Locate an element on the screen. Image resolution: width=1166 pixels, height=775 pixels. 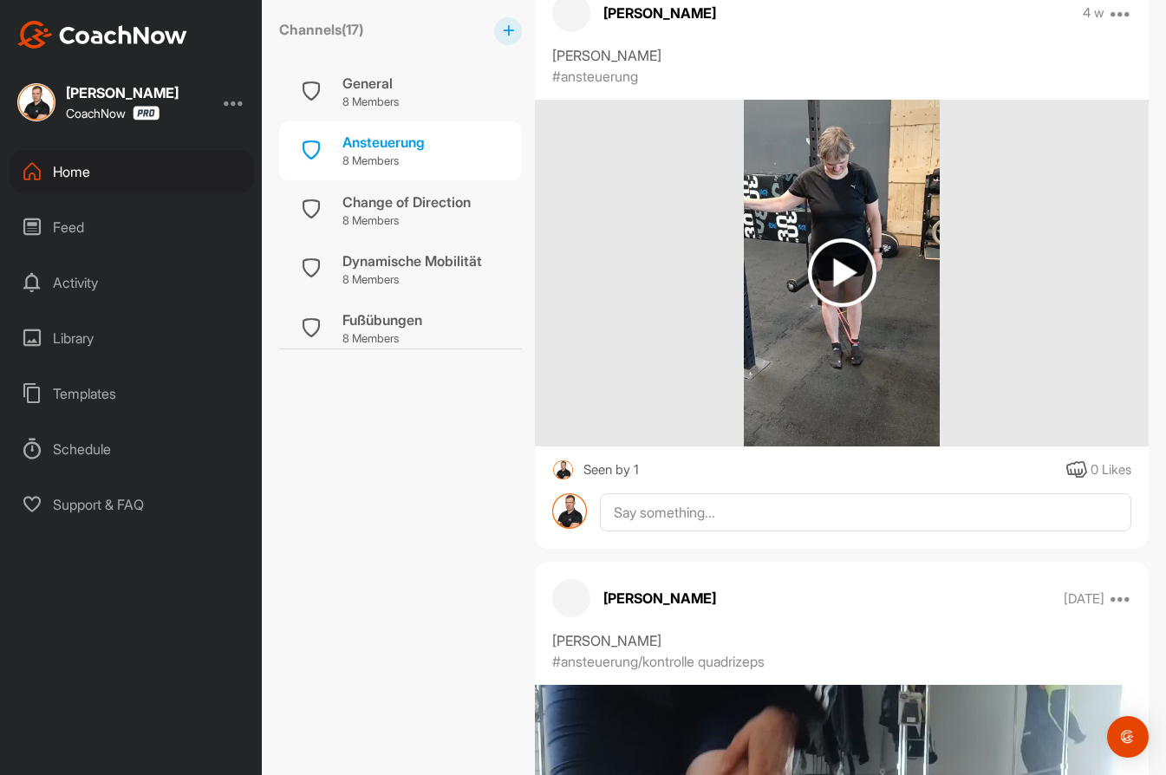
div: Support & FAQ is located at coordinates (132, 505).